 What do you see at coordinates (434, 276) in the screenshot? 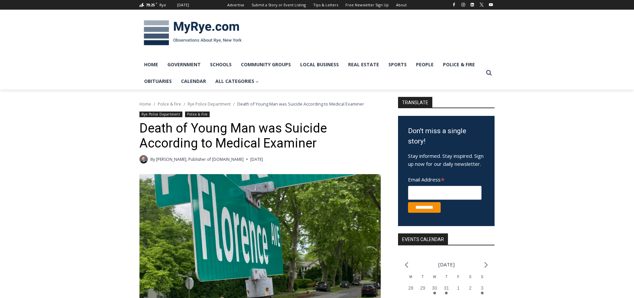
I see `span: W` at bounding box center [434, 276].